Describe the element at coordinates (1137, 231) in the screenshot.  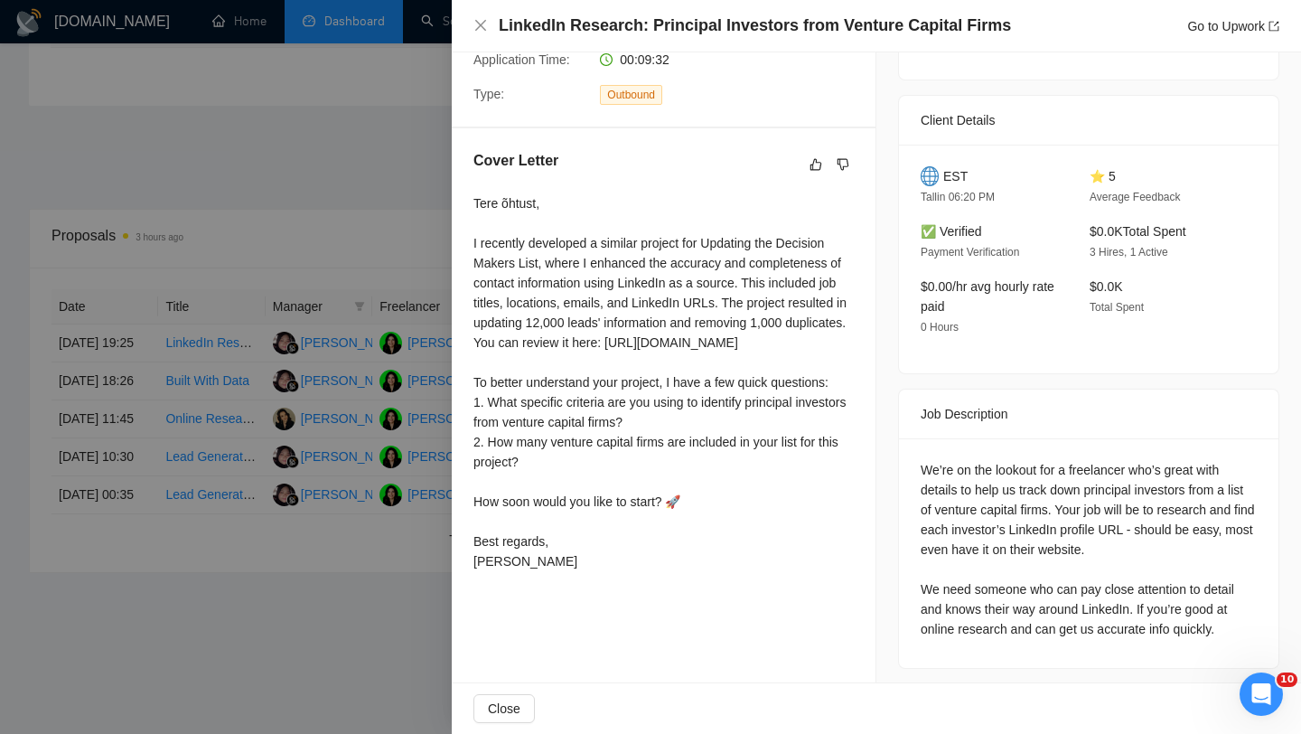
I see `span: $0.0K Total Spent` at that location.